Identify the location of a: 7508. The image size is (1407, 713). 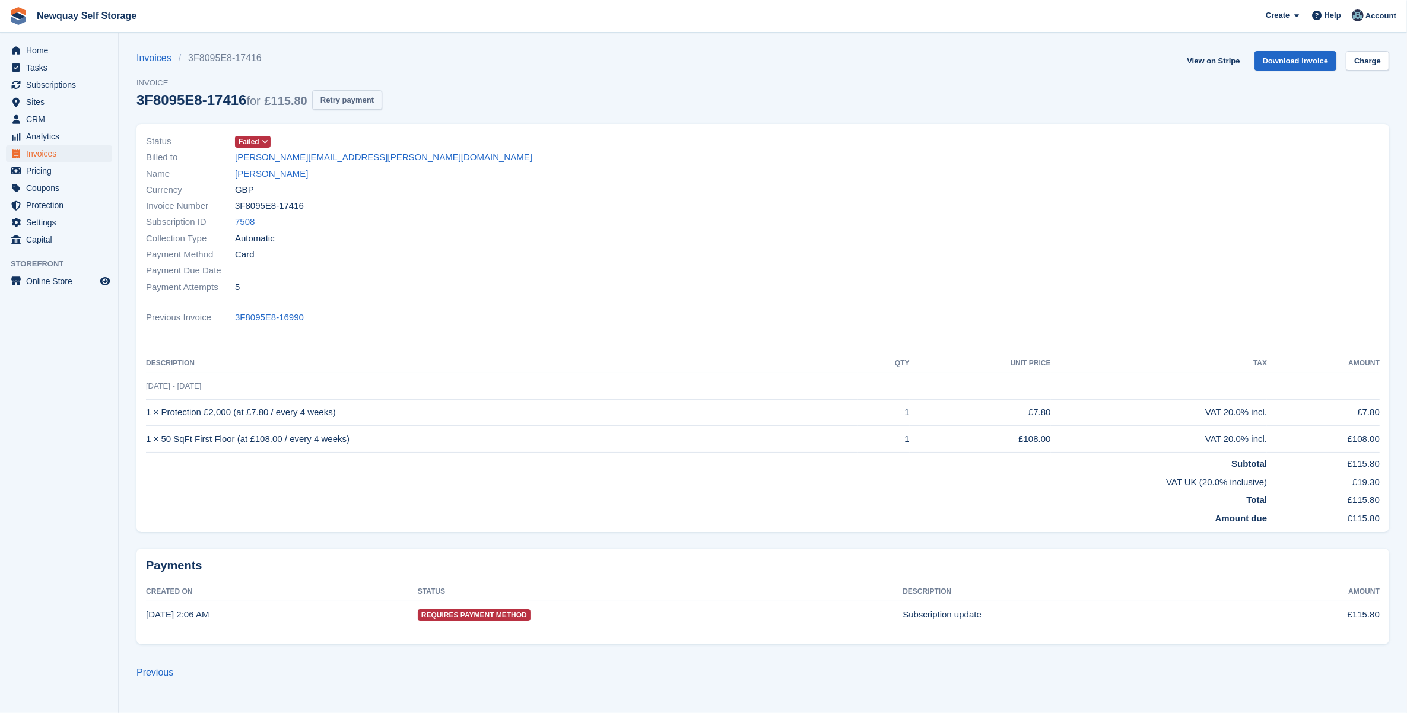
(245, 222).